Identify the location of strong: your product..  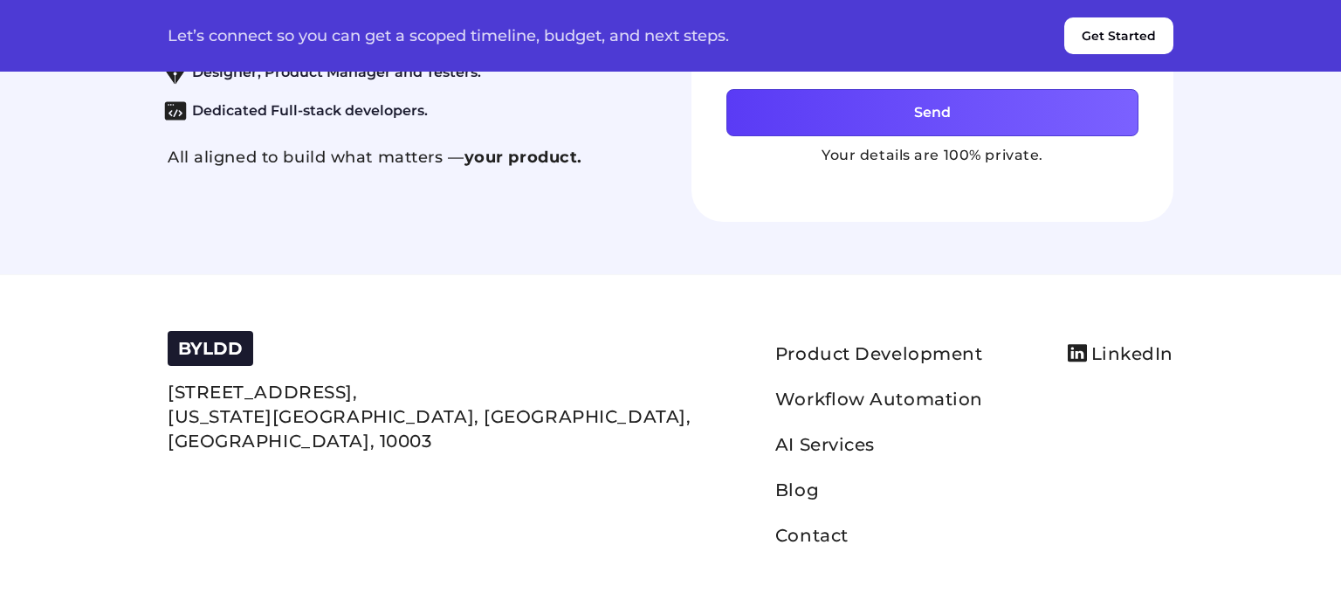
(523, 157).